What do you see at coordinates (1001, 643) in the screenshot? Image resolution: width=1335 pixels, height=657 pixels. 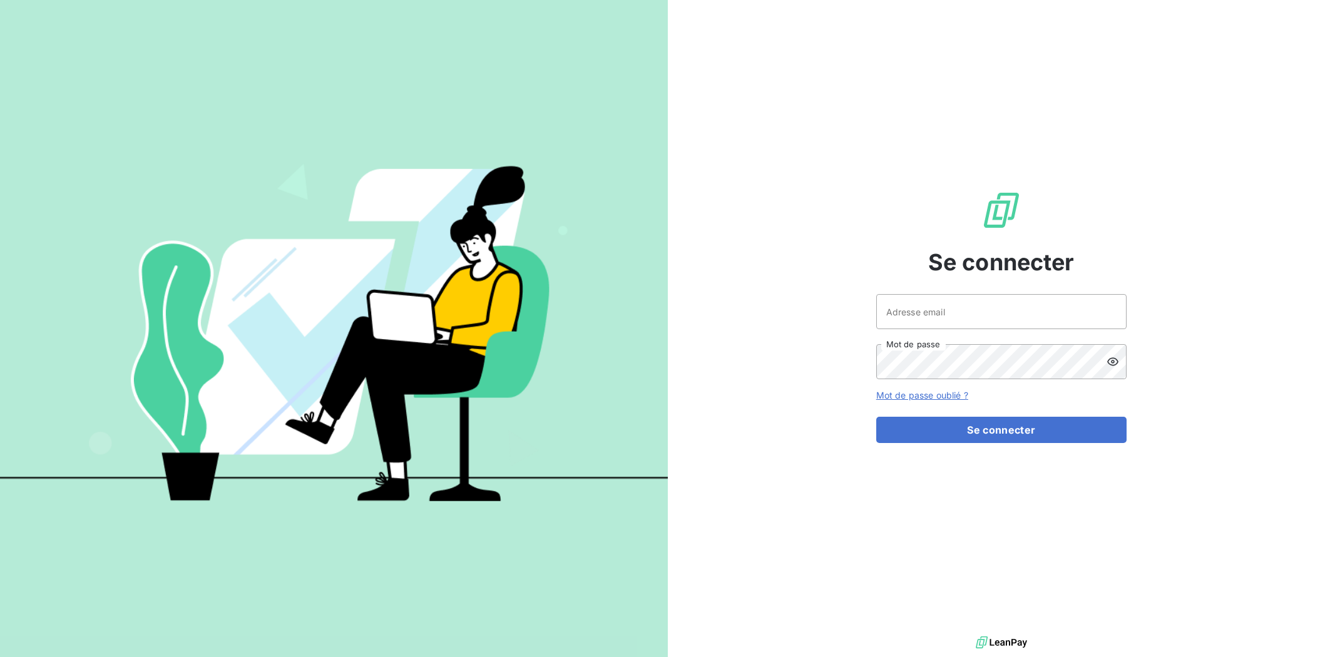 I see `img: logo` at bounding box center [1001, 643].